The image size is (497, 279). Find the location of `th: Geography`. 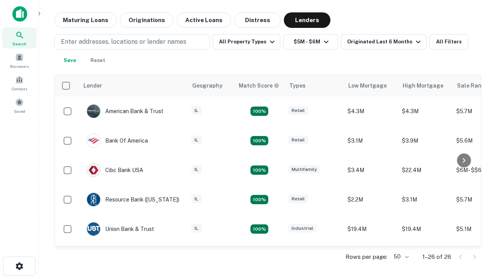

th: Geography is located at coordinates (211, 86).